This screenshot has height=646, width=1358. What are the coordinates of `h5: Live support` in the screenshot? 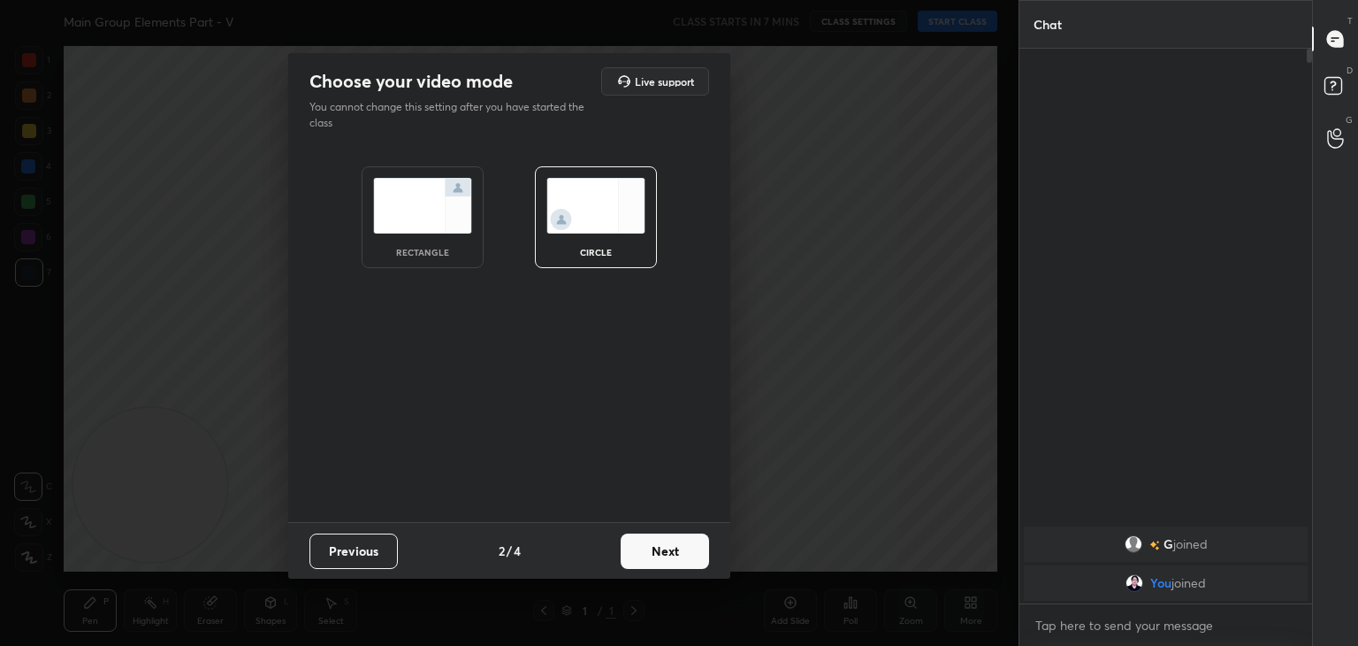 It's located at (664, 81).